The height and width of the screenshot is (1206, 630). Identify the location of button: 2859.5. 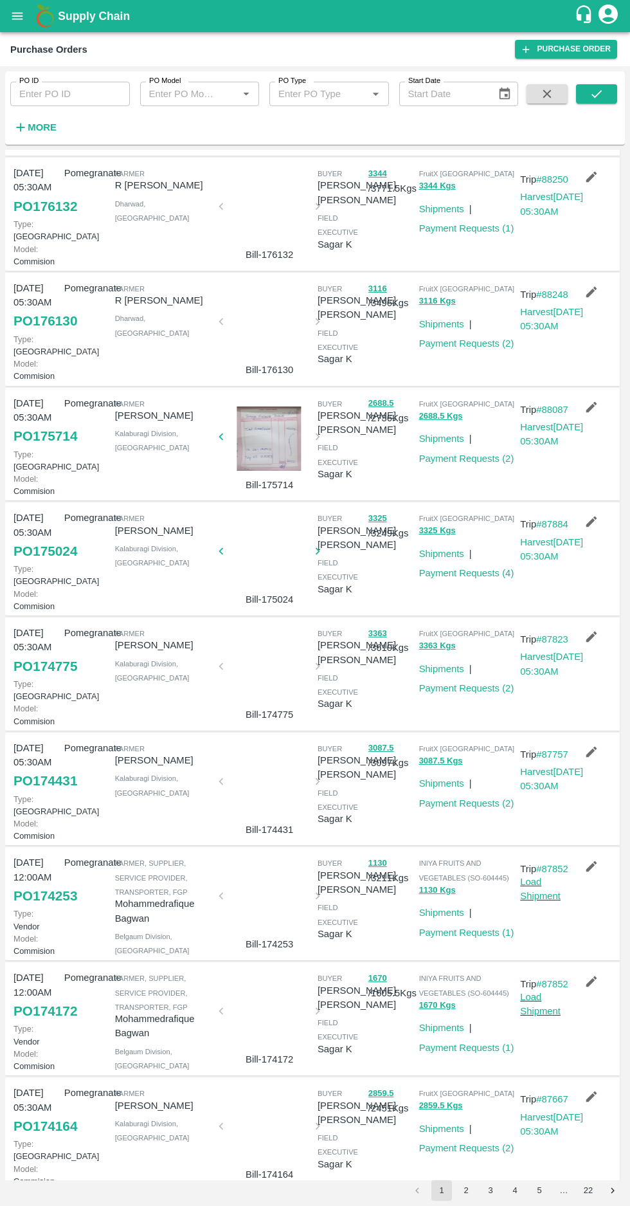
(381, 1094).